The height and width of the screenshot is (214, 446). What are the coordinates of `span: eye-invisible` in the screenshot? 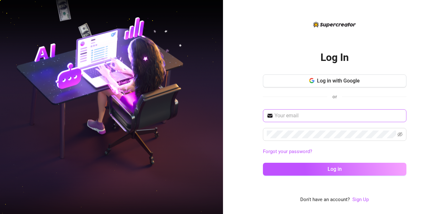 It's located at (400, 134).